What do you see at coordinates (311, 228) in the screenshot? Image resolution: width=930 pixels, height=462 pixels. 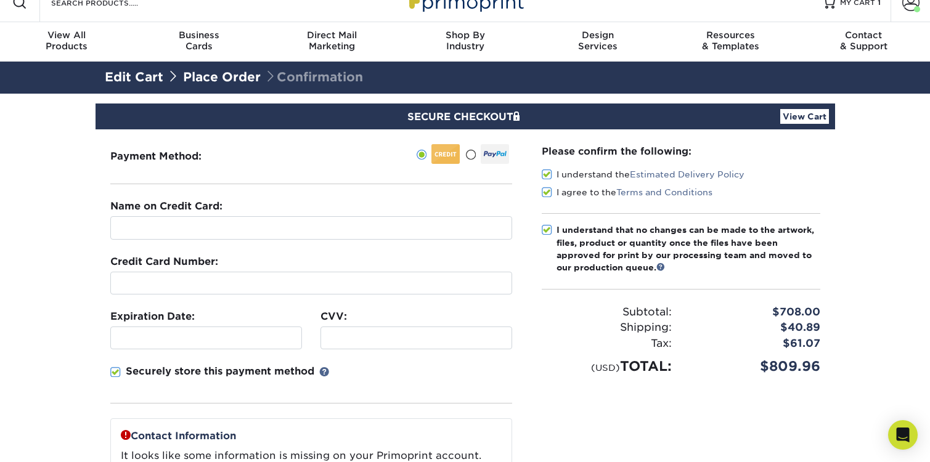 I see `input: First & Last Name` at bounding box center [311, 228].